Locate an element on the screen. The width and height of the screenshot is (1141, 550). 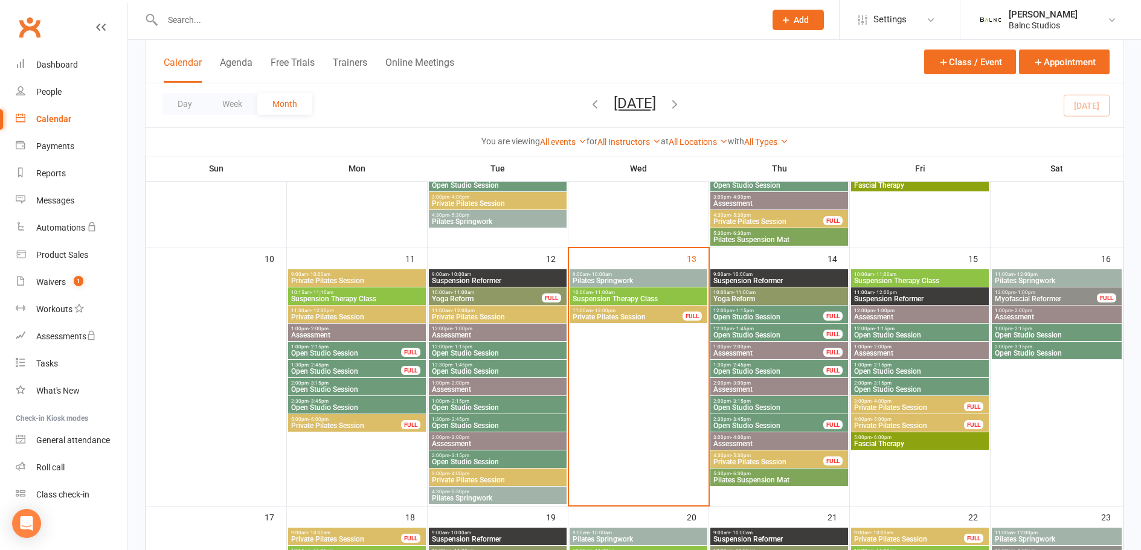
div: Product Sales is located at coordinates (62, 255).